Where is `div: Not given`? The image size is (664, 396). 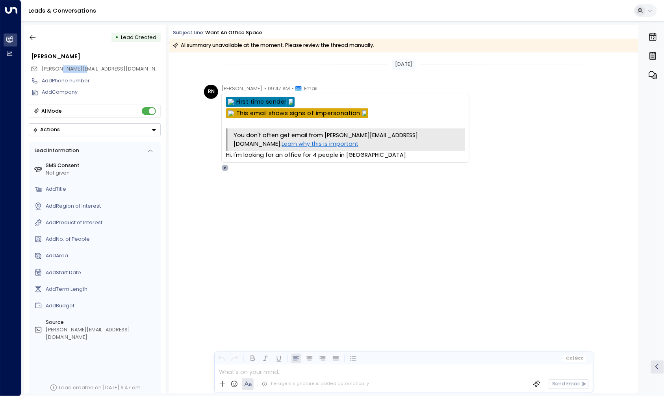 div: Not given is located at coordinates (102, 173).